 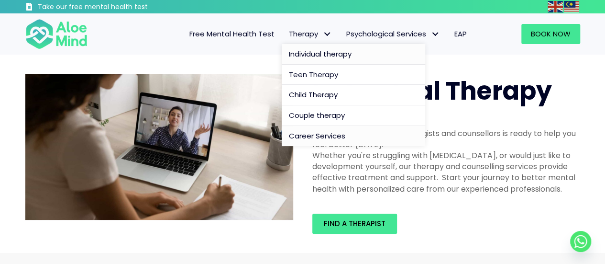 What do you see at coordinates (556, 7) in the screenshot?
I see `img: en` at bounding box center [556, 7].